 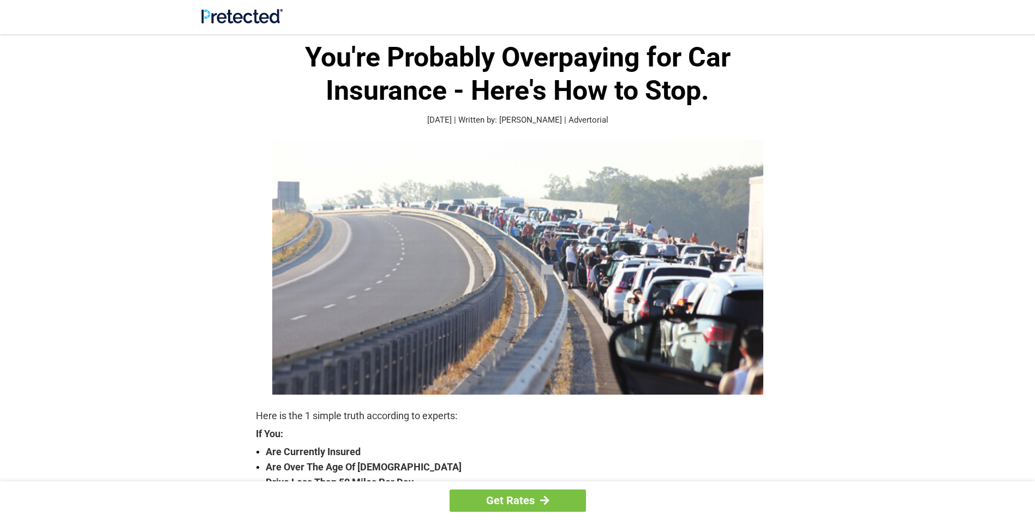 What do you see at coordinates (242, 20) in the screenshot?
I see `a: Site Logo` at bounding box center [242, 20].